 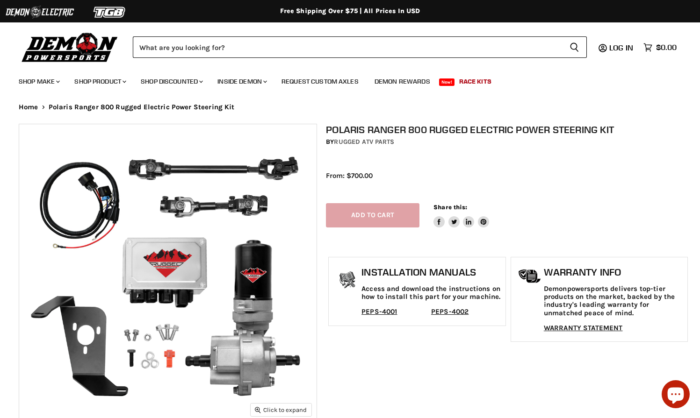 I want to click on img: TGB Logo 2, so click(x=110, y=12).